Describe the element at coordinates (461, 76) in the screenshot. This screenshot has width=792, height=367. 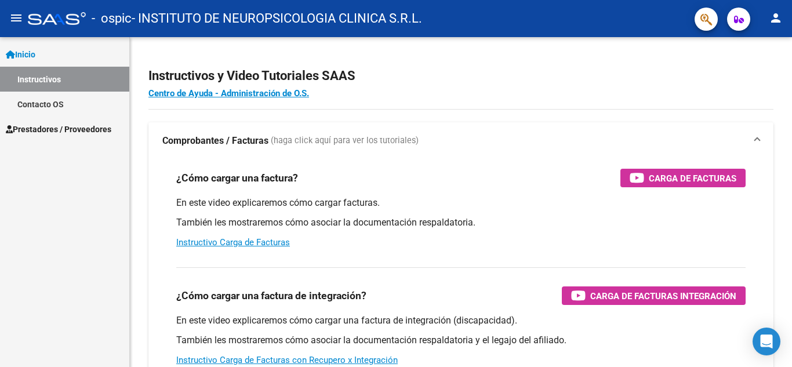
I see `h2: Instructivos y Video Tutoriales SAAS` at that location.